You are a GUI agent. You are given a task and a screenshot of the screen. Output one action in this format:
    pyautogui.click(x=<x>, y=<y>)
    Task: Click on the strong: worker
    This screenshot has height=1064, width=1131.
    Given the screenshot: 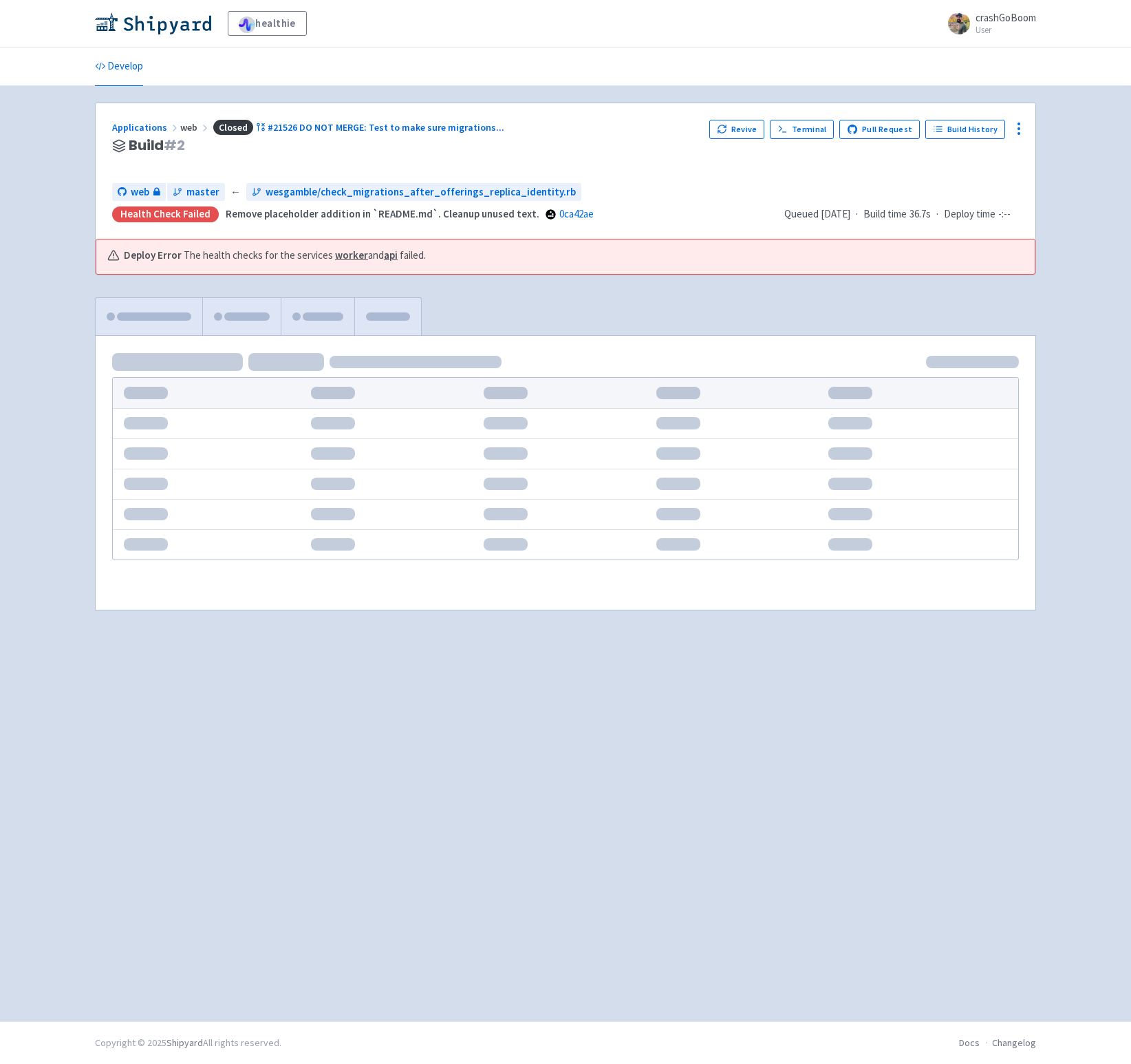 What is the action you would take?
    pyautogui.click(x=351, y=255)
    